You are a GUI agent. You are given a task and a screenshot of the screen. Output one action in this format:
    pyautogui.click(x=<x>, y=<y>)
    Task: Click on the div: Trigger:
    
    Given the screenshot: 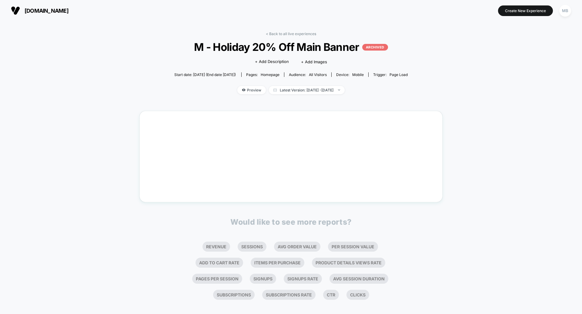 What is the action you would take?
    pyautogui.click(x=390, y=75)
    